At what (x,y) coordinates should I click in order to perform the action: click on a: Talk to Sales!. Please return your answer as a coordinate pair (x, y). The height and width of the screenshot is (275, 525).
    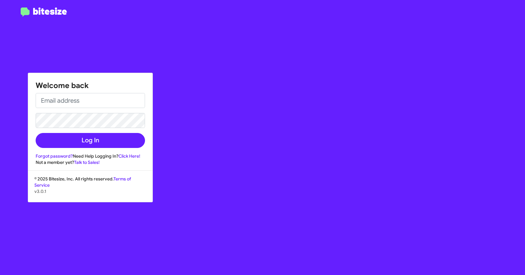
    Looking at the image, I should click on (87, 162).